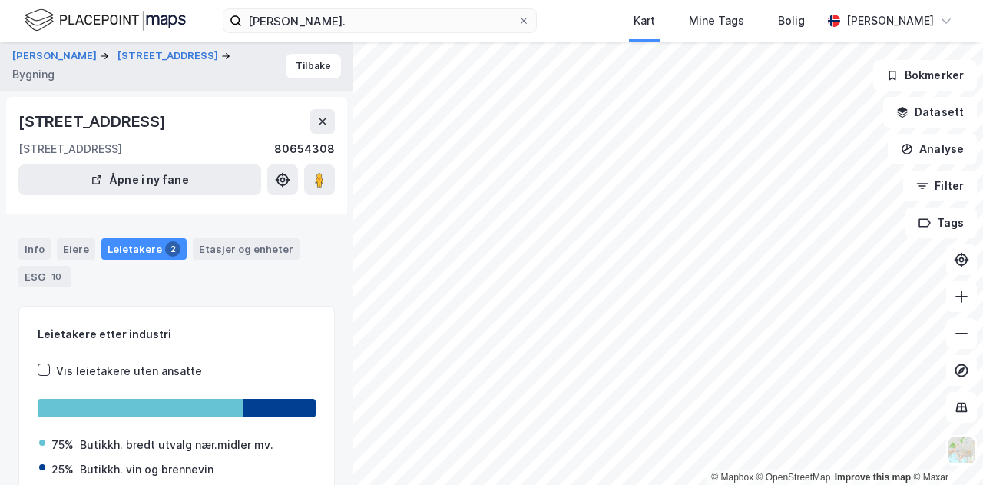 The image size is (983, 485). I want to click on div: Chat Widget, so click(945, 448).